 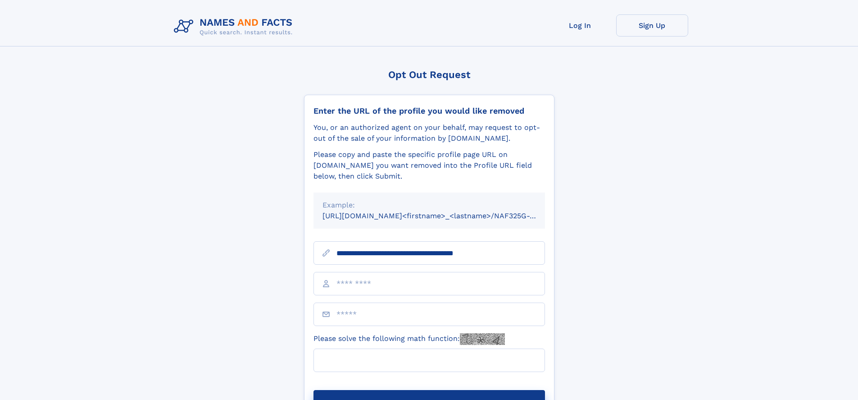 I want to click on div: Opt Out Request, so click(x=429, y=74).